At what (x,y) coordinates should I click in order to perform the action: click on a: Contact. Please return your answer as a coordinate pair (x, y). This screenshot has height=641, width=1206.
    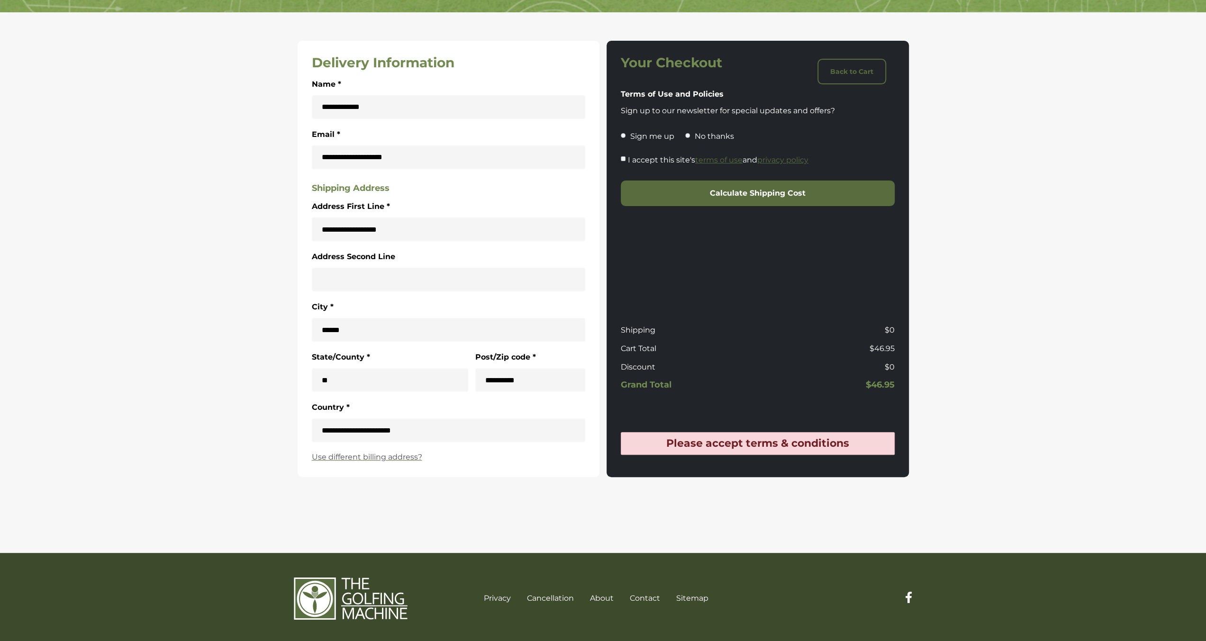
    Looking at the image, I should click on (645, 598).